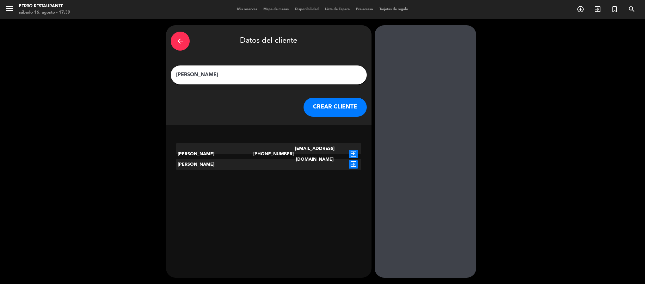 This screenshot has width=645, height=284. What do you see at coordinates (9, 9) in the screenshot?
I see `button: menu` at bounding box center [9, 9].